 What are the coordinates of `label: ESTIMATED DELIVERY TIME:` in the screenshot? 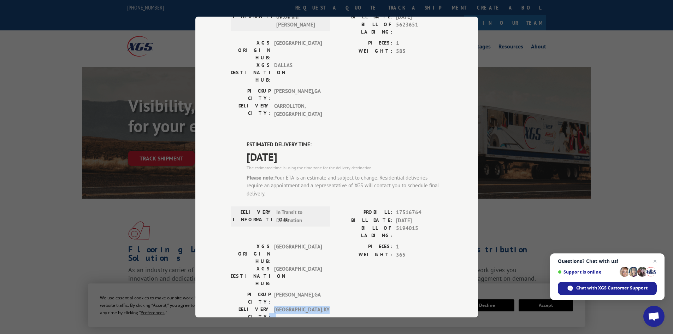 It's located at (345, 145).